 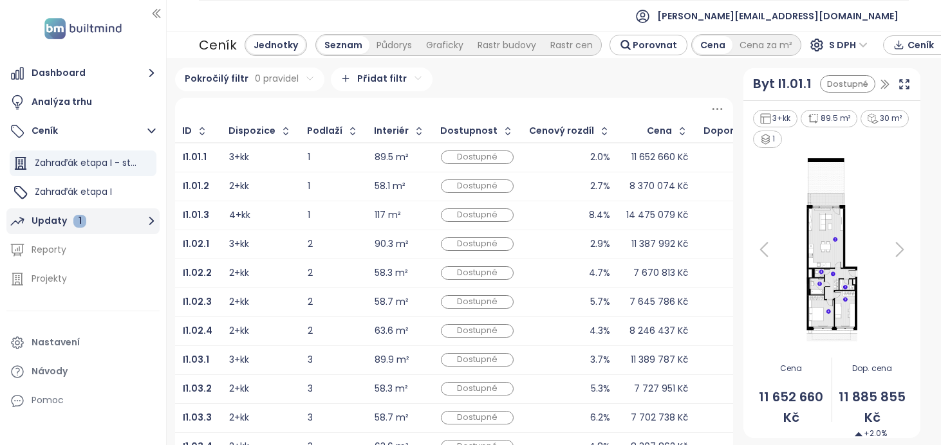 I want to click on div: Dispozice, so click(x=252, y=131).